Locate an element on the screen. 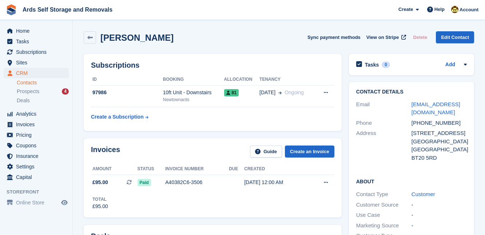 Image resolution: width=485 pixels, height=235 pixels. th: Invoice number is located at coordinates (197, 169).